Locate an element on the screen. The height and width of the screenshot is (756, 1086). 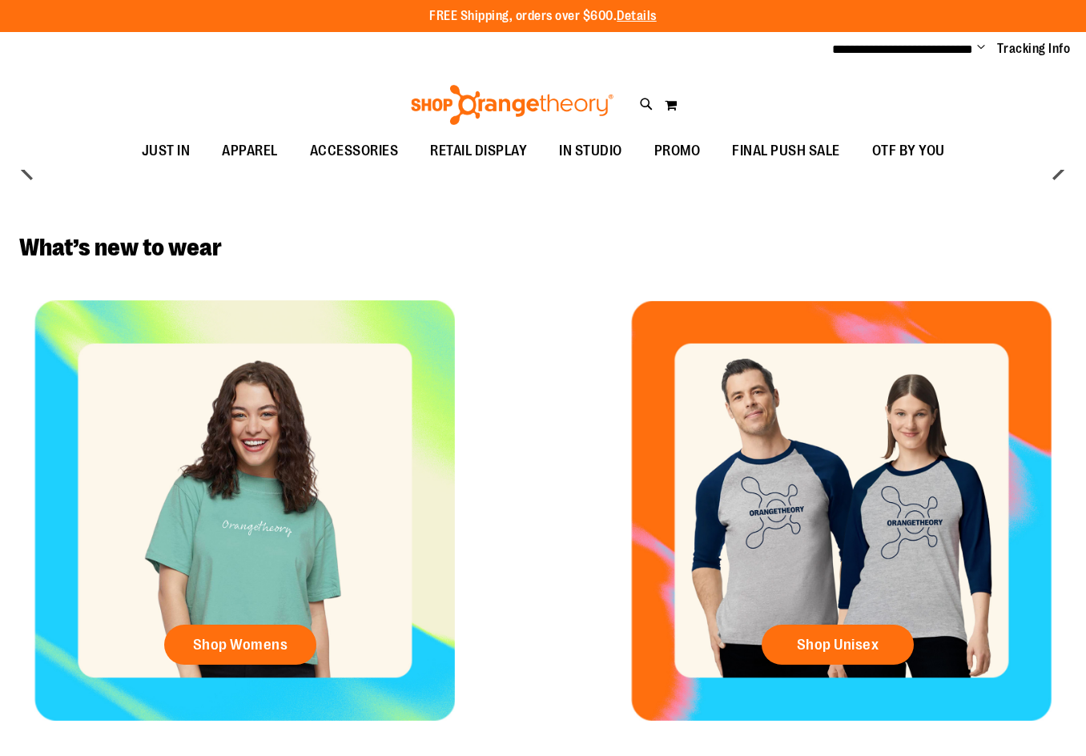
p: FREE Shipping, orders over $600. is located at coordinates (543, 16).